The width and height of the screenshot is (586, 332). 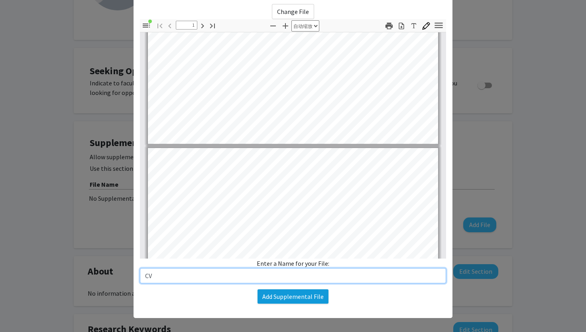 I want to click on button: 上一页, so click(x=170, y=26).